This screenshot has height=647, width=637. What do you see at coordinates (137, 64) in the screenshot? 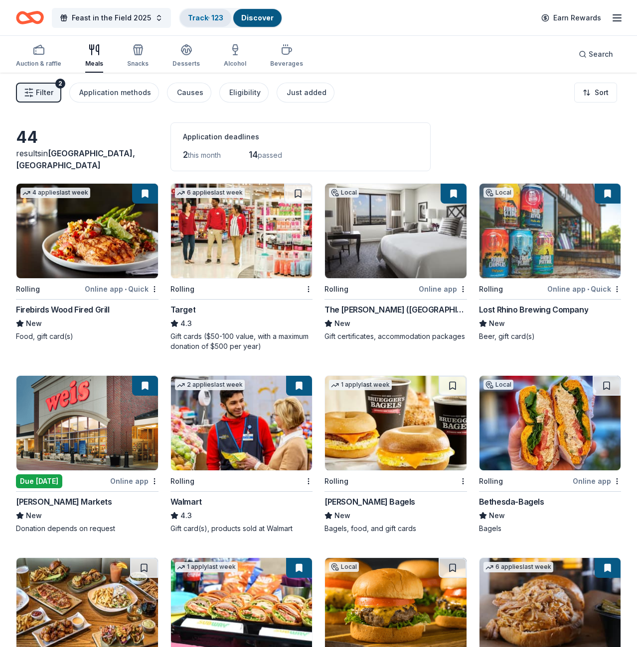
I see `div: Snacks` at bounding box center [137, 64].